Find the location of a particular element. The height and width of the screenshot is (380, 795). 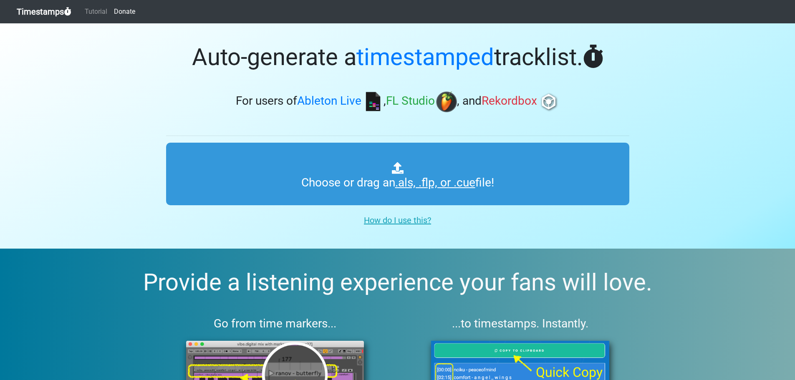

span: timestamped is located at coordinates (425, 57).